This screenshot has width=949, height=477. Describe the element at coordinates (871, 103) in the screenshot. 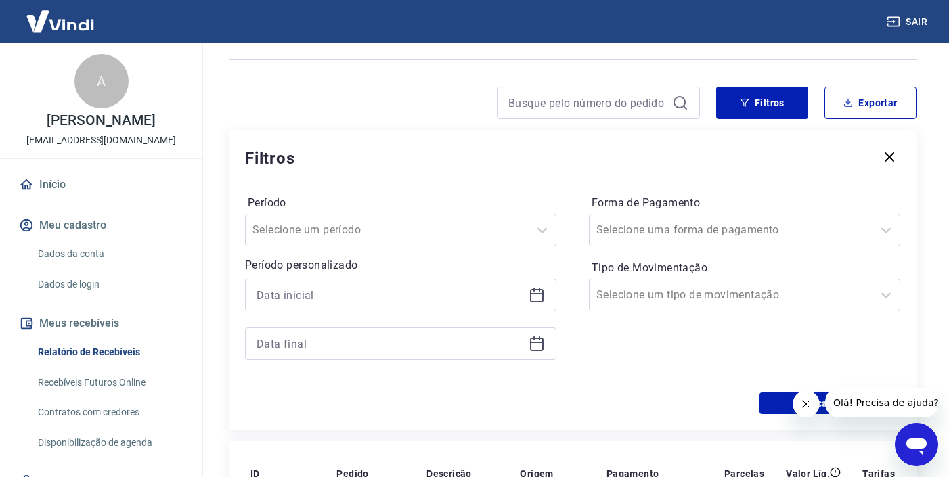

I see `button: Exportar` at that location.